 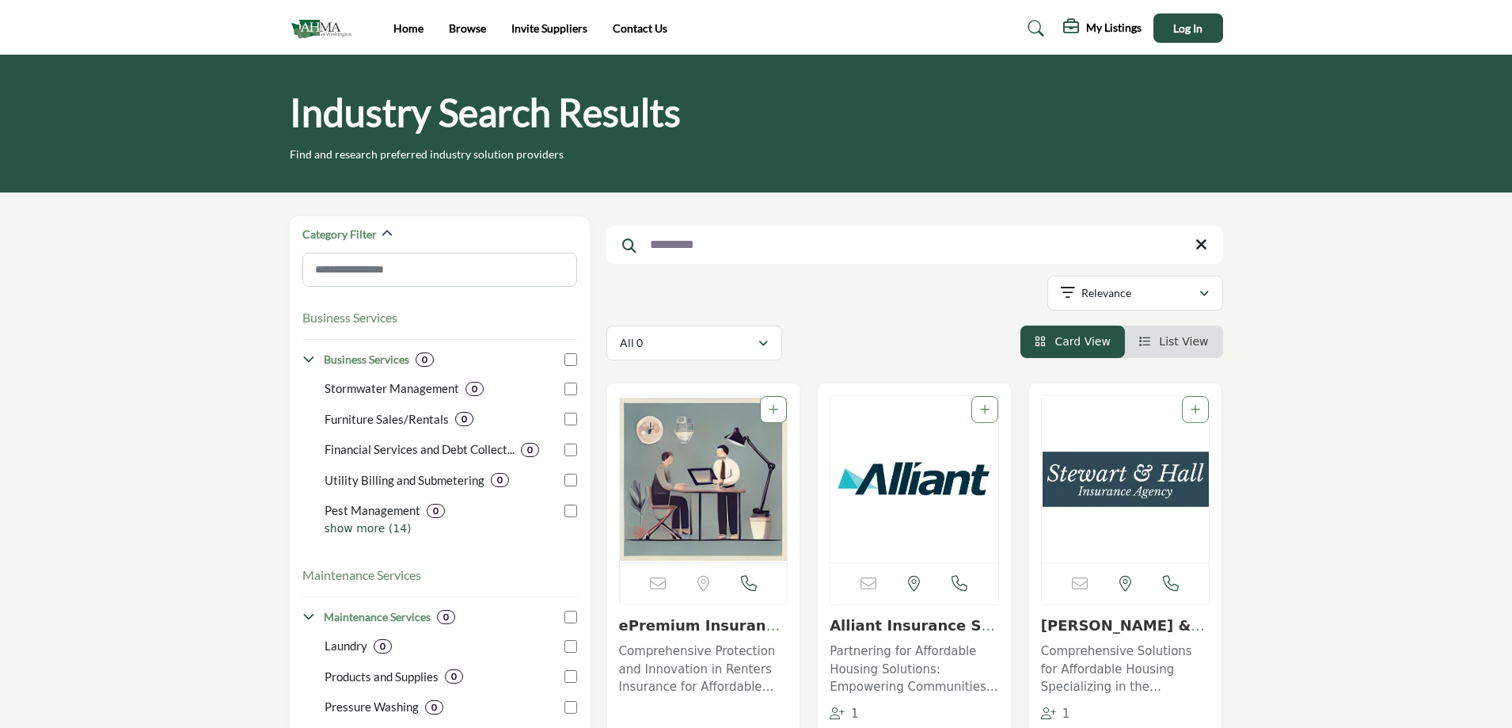 I want to click on div: My Listings, so click(x=1102, y=29).